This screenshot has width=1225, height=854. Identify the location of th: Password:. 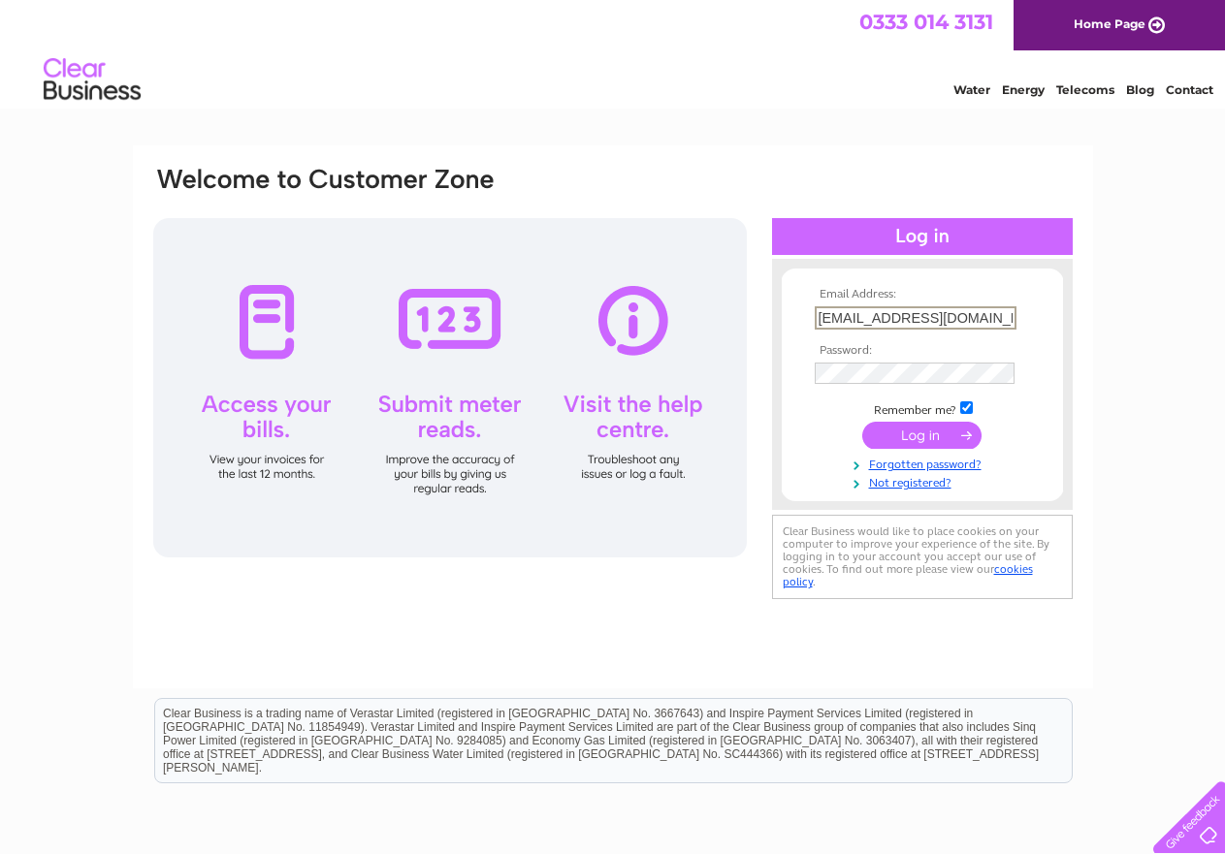
(922, 351).